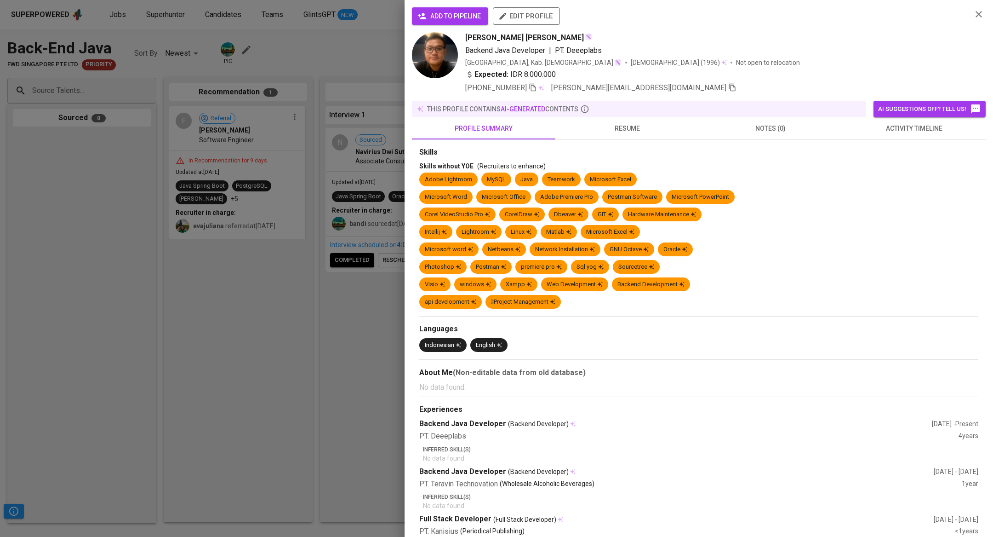 This screenshot has width=993, height=537. I want to click on div: PT. Kanisius, so click(687, 531).